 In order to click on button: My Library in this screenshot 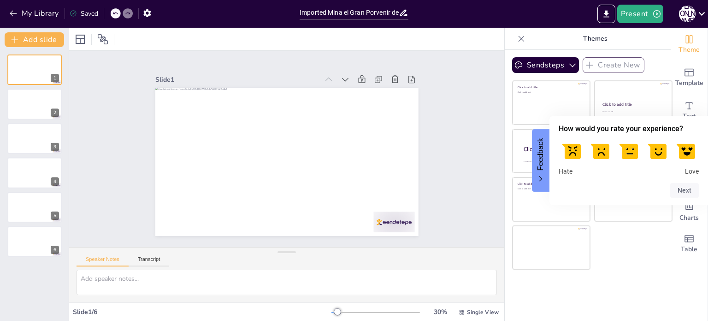, I will do `click(35, 13)`.